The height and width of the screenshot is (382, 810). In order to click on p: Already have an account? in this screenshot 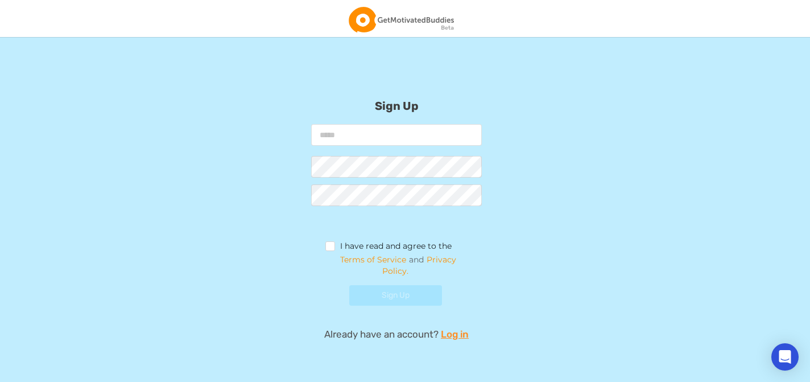, I will do `click(396, 334)`.